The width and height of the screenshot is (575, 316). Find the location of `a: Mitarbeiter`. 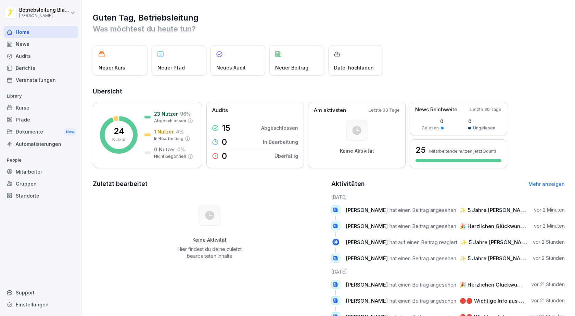

a: Mitarbeiter is located at coordinates (41, 171).